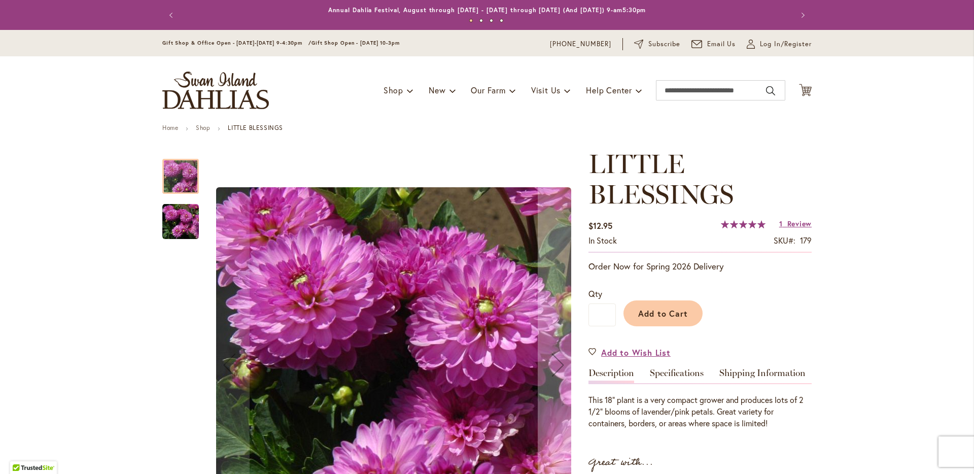  I want to click on button: Add to Cart, so click(663, 313).